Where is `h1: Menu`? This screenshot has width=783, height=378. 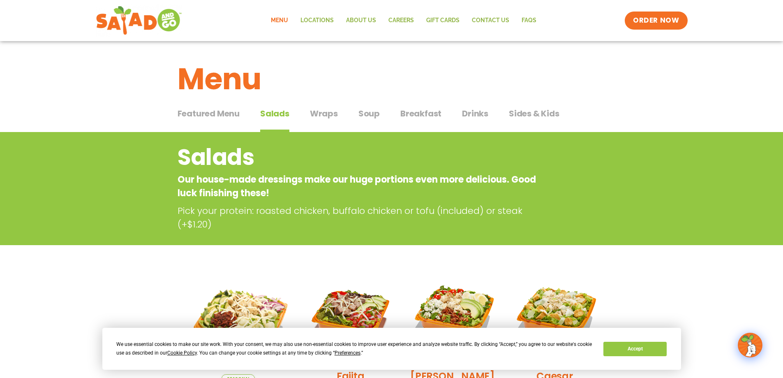 h1: Menu is located at coordinates (392, 79).